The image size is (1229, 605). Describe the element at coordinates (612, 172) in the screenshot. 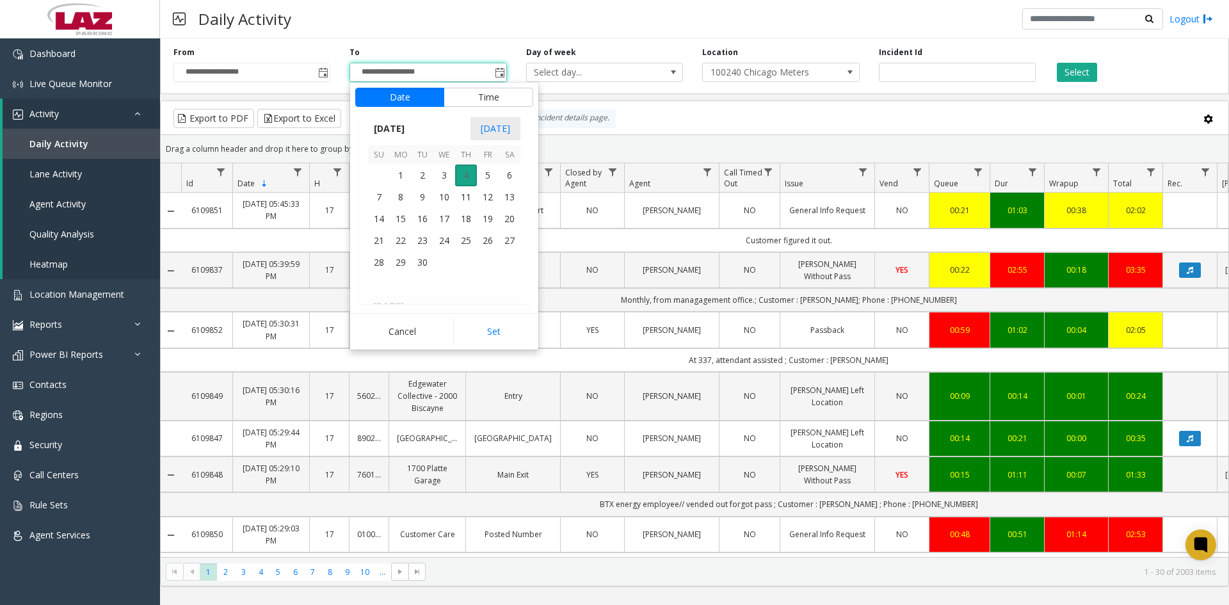

I see `a: Closed by Agent Filter Menu` at that location.